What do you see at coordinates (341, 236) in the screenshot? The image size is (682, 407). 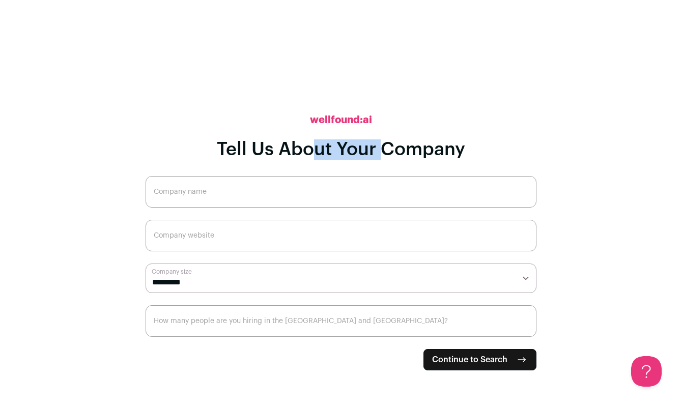 I see `input: Company website` at bounding box center [341, 236].